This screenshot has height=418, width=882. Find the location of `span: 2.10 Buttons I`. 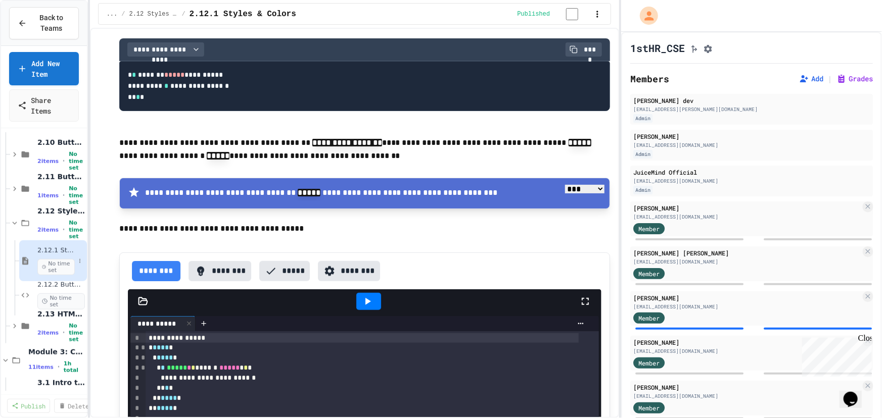

span: 2.10 Buttons I is located at coordinates (61, 143).